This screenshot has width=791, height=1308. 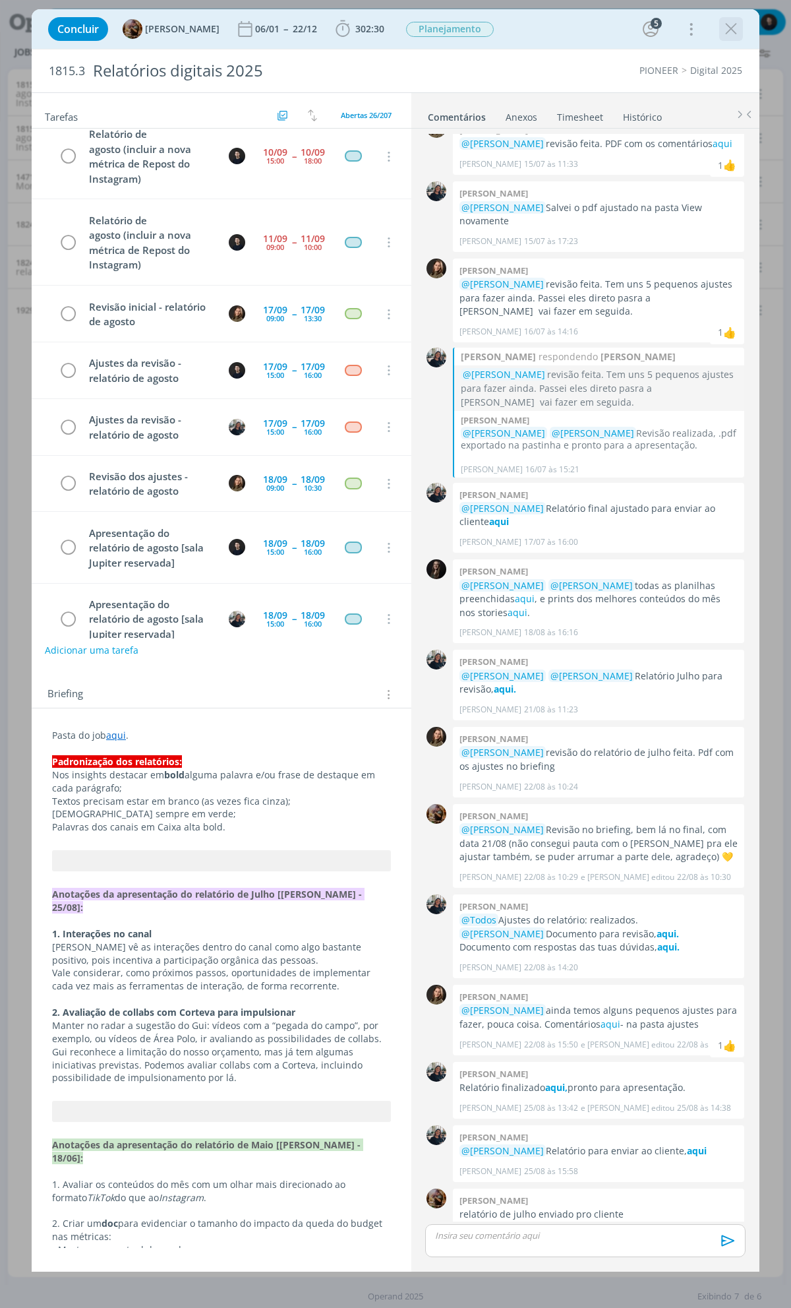 What do you see at coordinates (642, 114) in the screenshot?
I see `a: Histórico` at bounding box center [642, 114].